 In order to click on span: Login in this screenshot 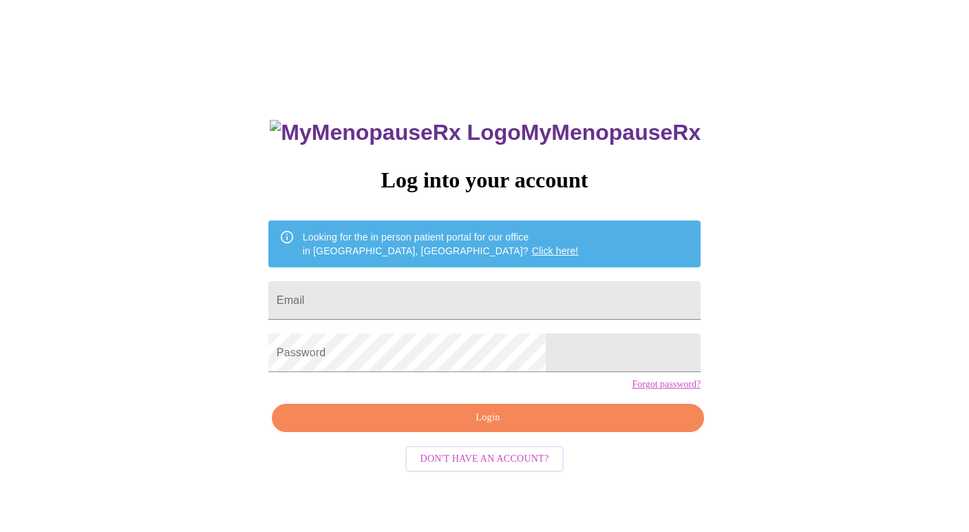, I will do `click(488, 417)`.